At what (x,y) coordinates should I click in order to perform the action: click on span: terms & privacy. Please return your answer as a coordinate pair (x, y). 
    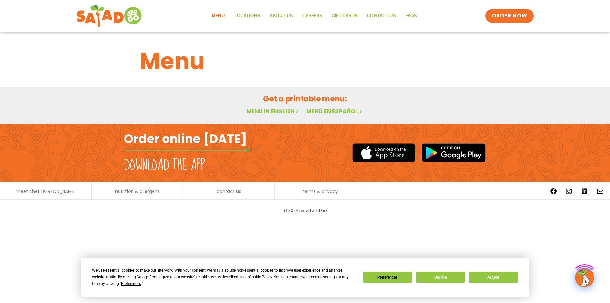
    Looking at the image, I should click on (320, 191).